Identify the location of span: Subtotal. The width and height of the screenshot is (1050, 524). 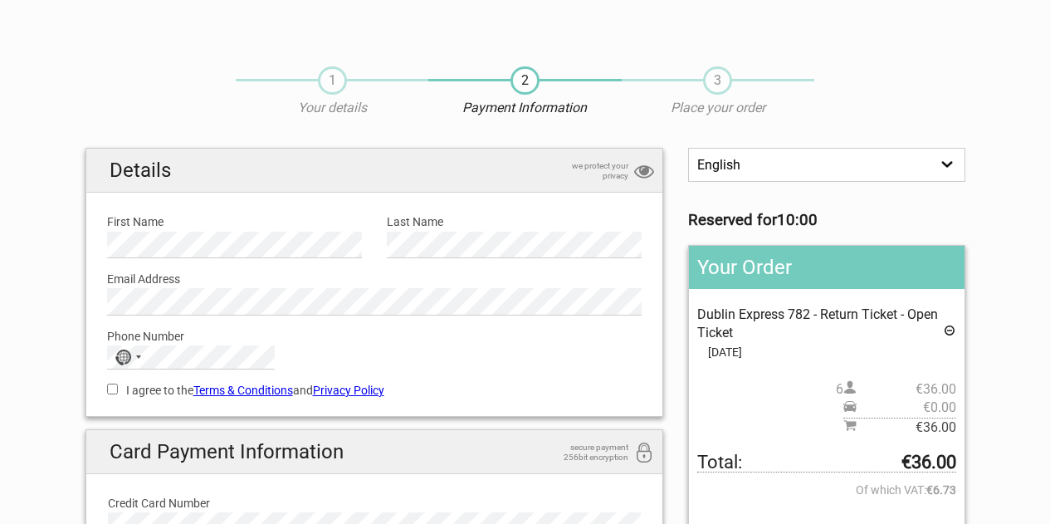
(900, 427).